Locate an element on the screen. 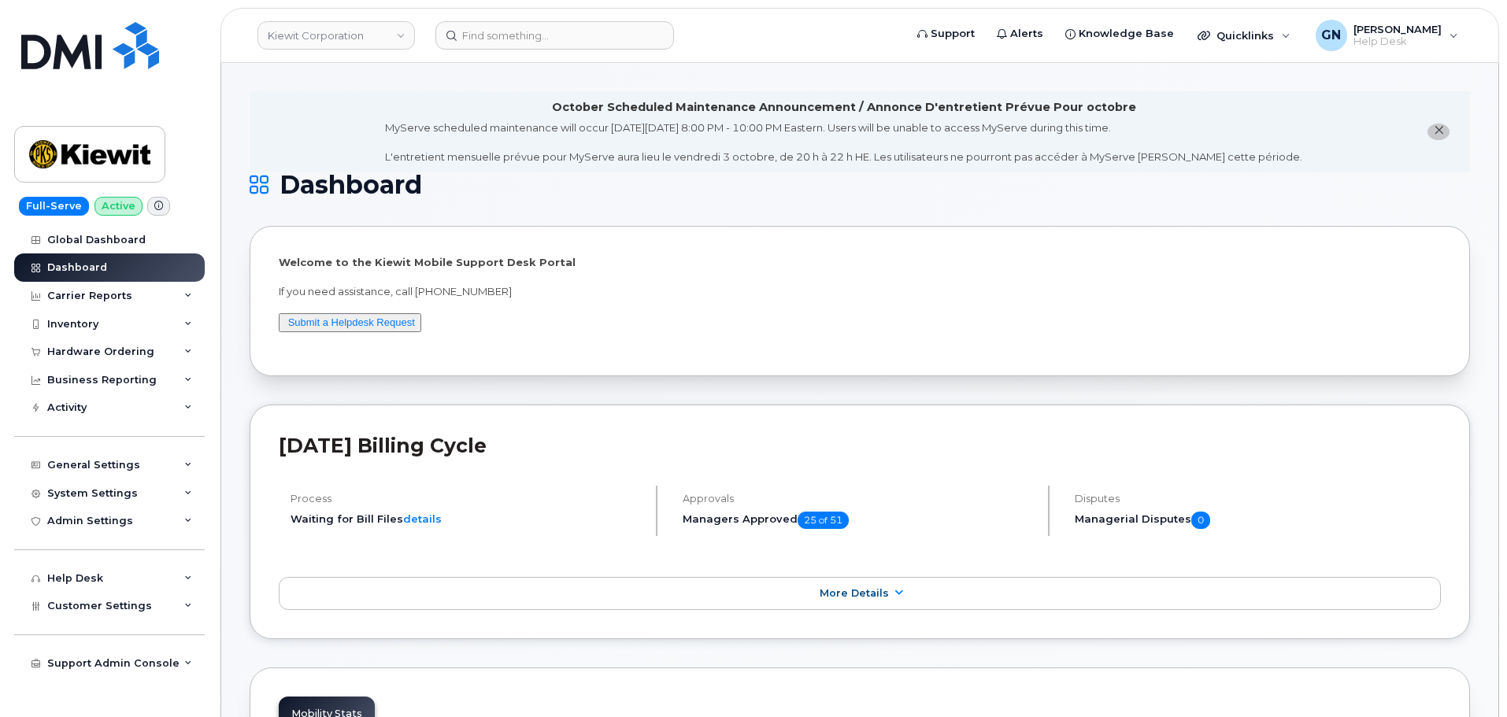  span: 0 is located at coordinates (1200, 520).